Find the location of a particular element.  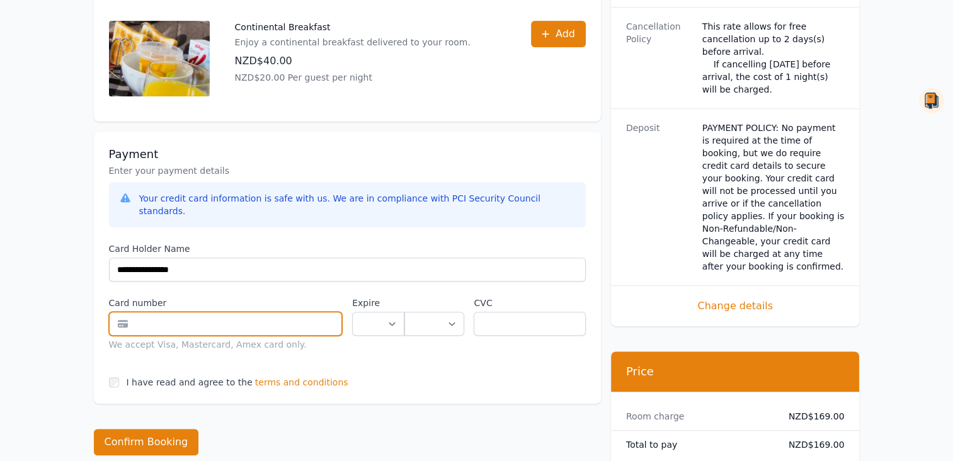

label: I have read and agree to the is located at coordinates (190, 382).